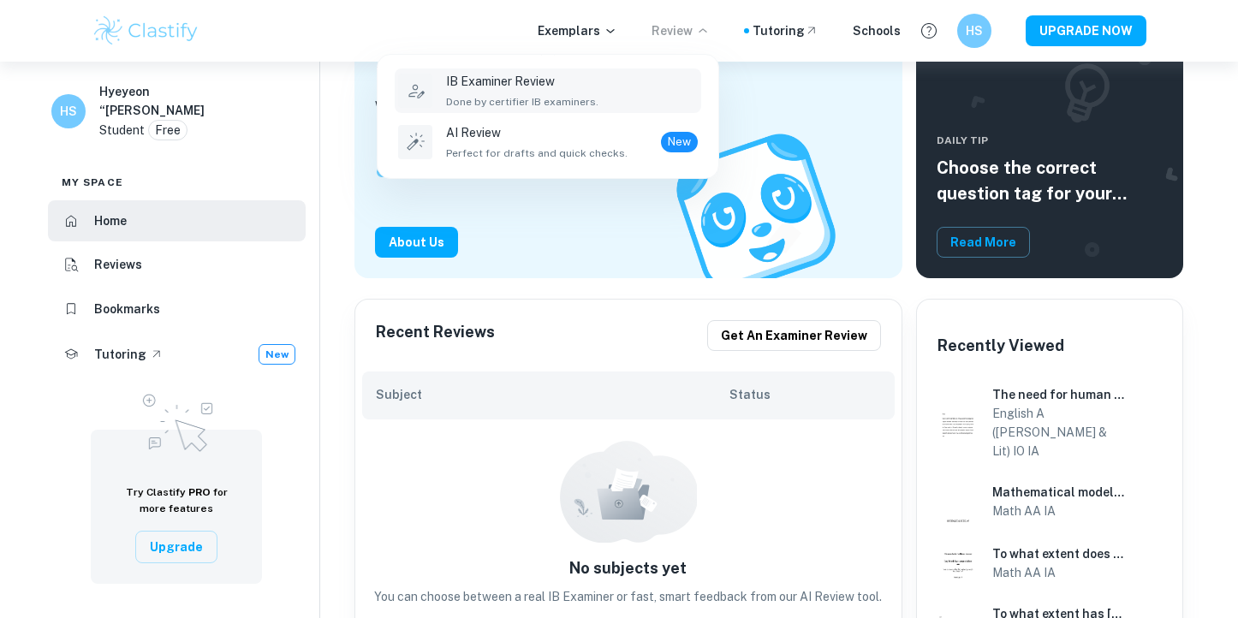  I want to click on p: IB Examiner Review, so click(522, 81).